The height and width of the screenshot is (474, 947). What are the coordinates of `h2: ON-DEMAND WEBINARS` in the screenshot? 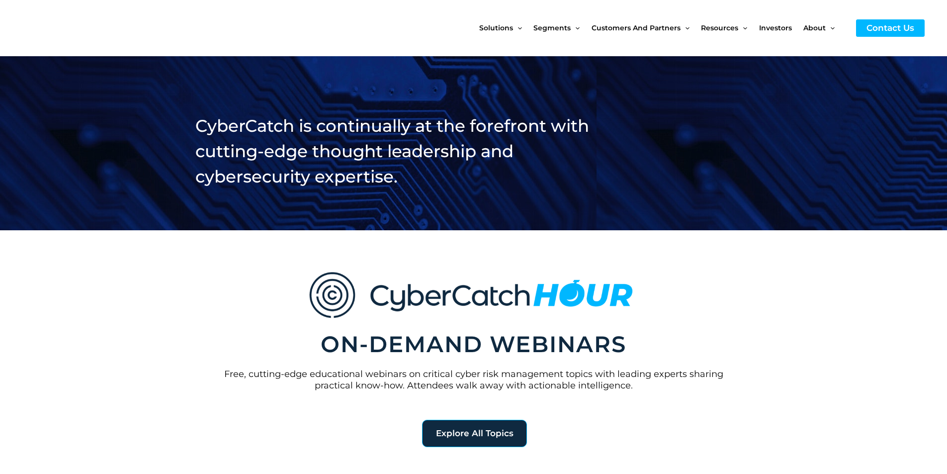 It's located at (474, 344).